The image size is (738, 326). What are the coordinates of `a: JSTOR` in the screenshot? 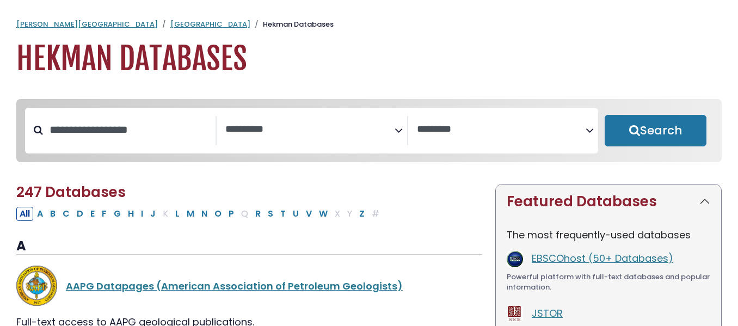 It's located at (547, 313).